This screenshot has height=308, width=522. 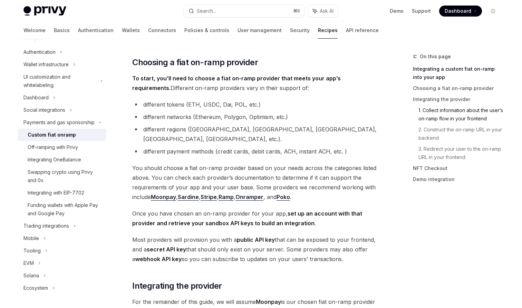 I want to click on span: Dashboard, so click(x=458, y=11).